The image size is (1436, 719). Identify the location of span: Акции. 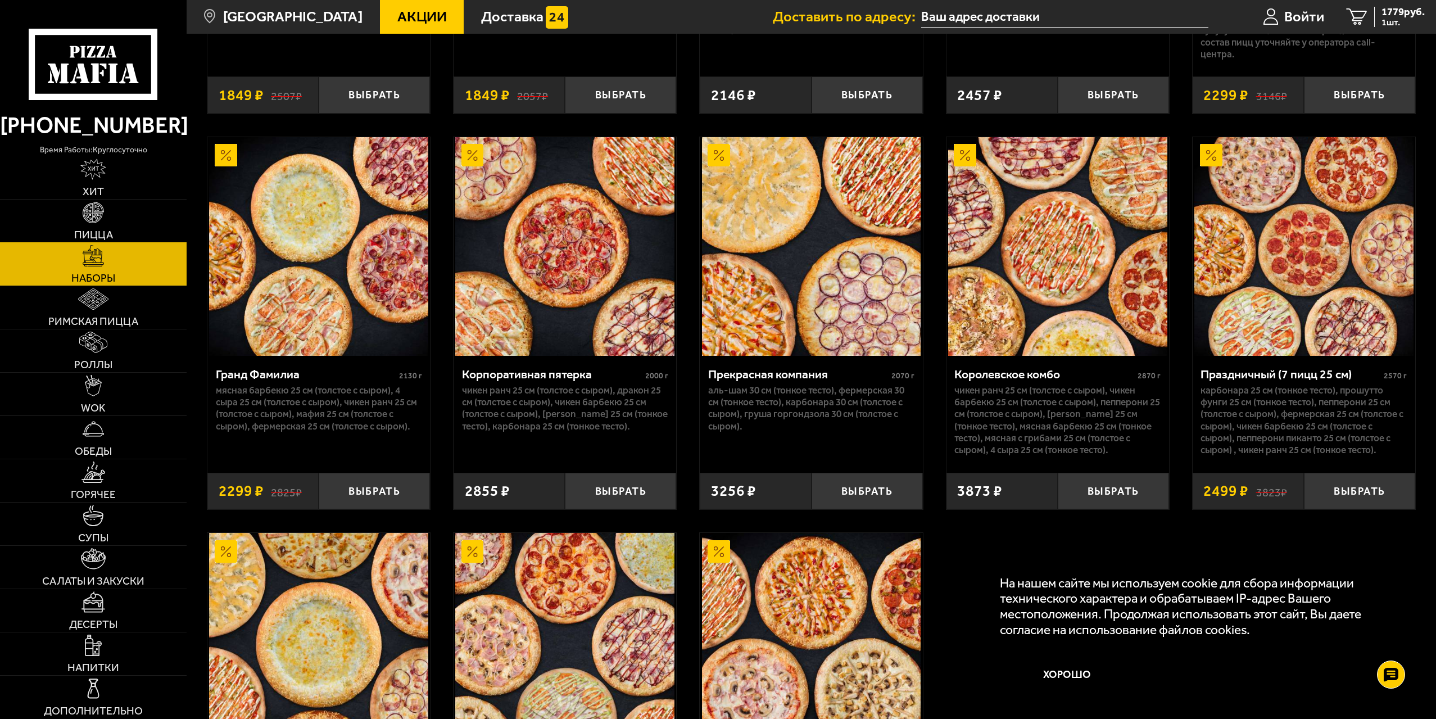
(422, 17).